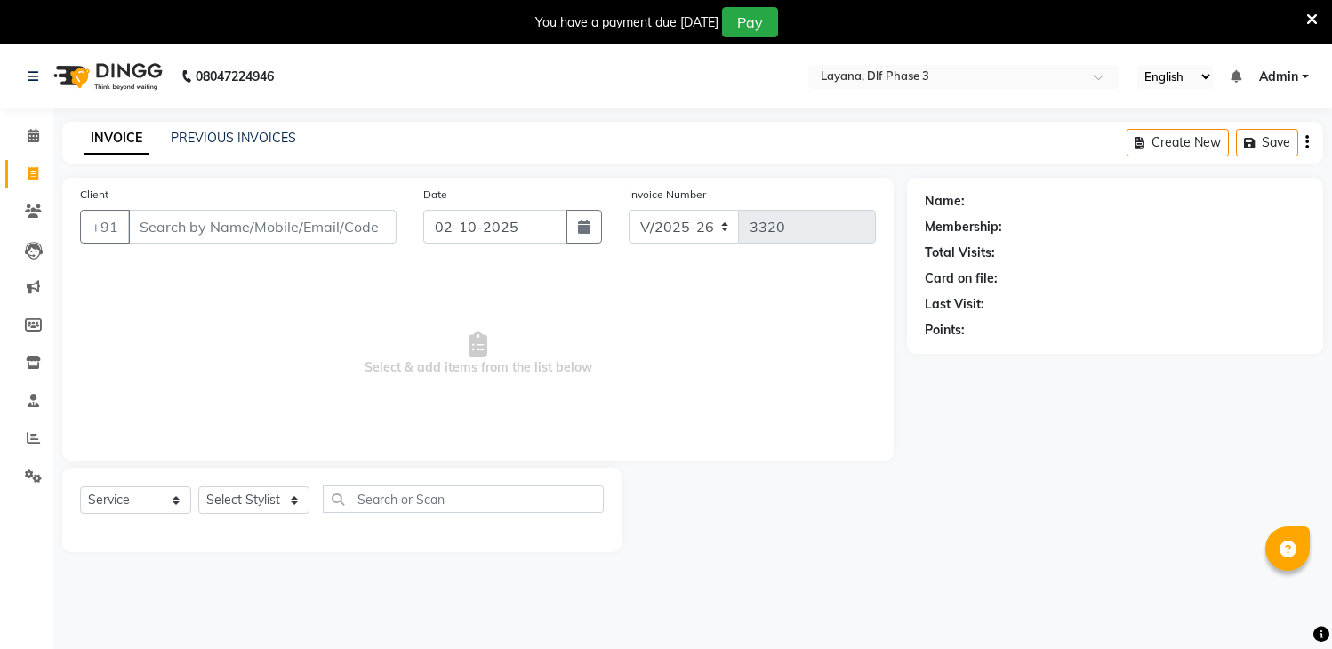 Image resolution: width=1332 pixels, height=649 pixels. I want to click on button: Create New, so click(1177, 142).